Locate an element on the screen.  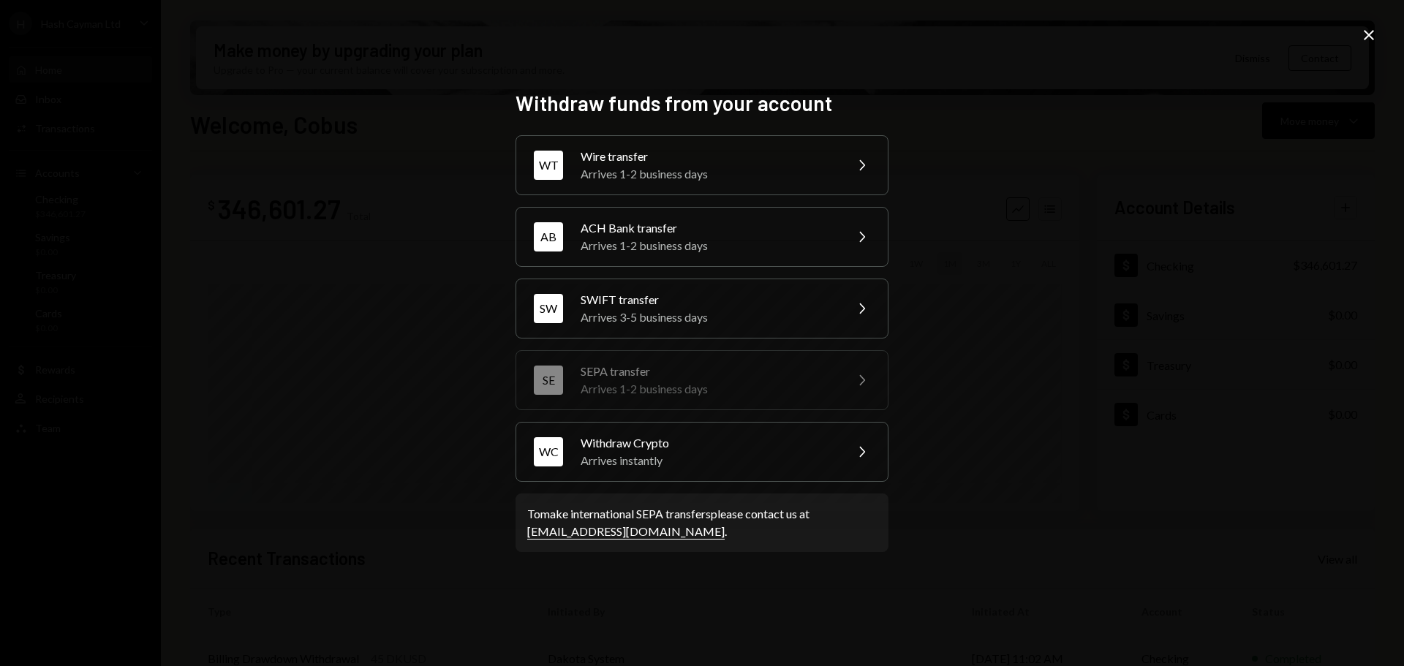
div: AB is located at coordinates (548, 237).